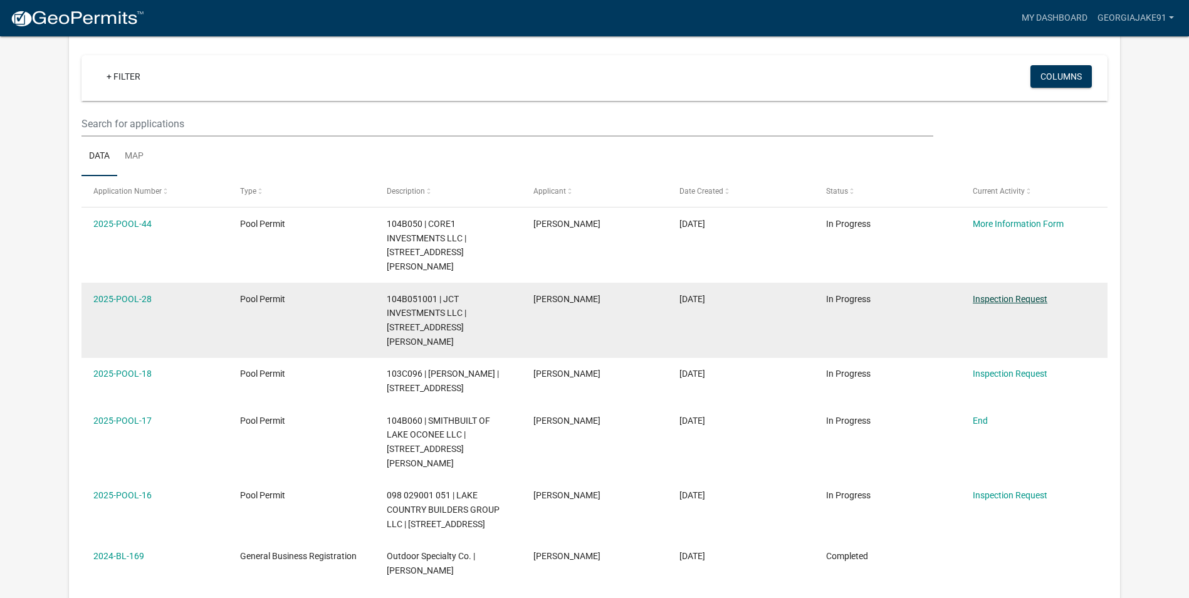 This screenshot has width=1189, height=598. What do you see at coordinates (118, 556) in the screenshot?
I see `a: 2024-BL-169` at bounding box center [118, 556].